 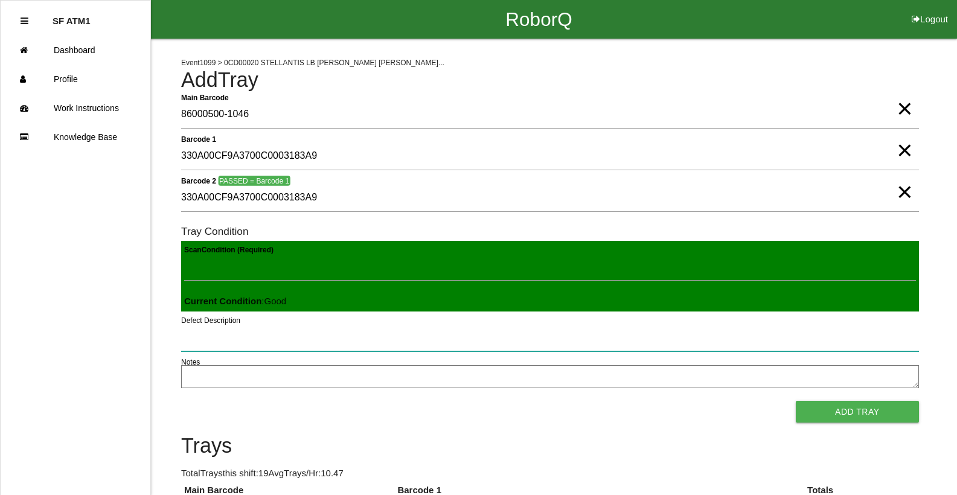 I want to click on h4: Add Tray, so click(x=550, y=80).